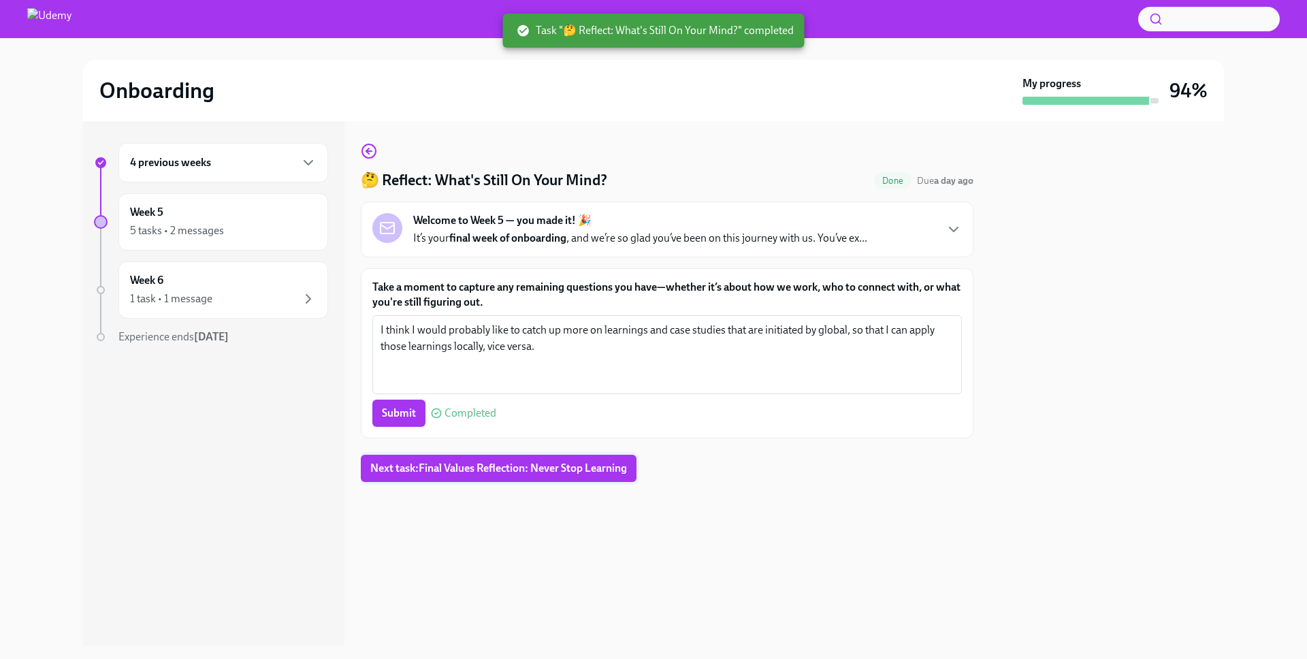  What do you see at coordinates (157, 91) in the screenshot?
I see `h2: Onboarding` at bounding box center [157, 91].